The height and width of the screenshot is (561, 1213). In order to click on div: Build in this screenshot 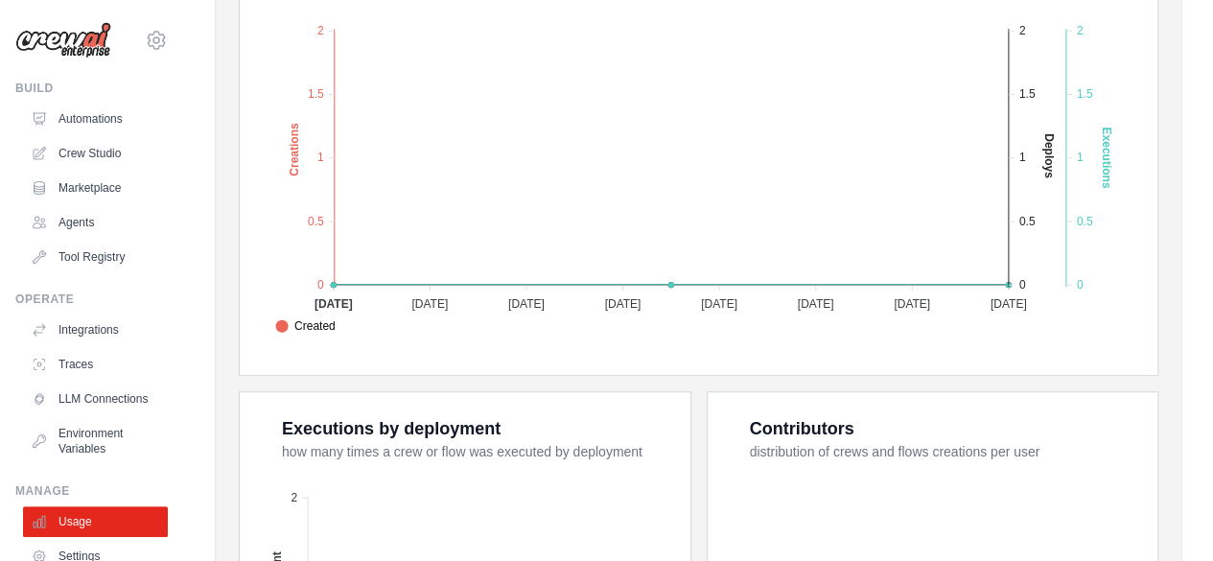, I will do `click(91, 88)`.